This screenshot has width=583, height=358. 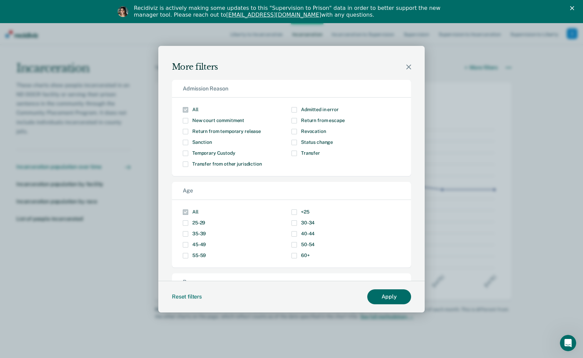 What do you see at coordinates (292, 191) in the screenshot?
I see `div: Age` at bounding box center [292, 191].